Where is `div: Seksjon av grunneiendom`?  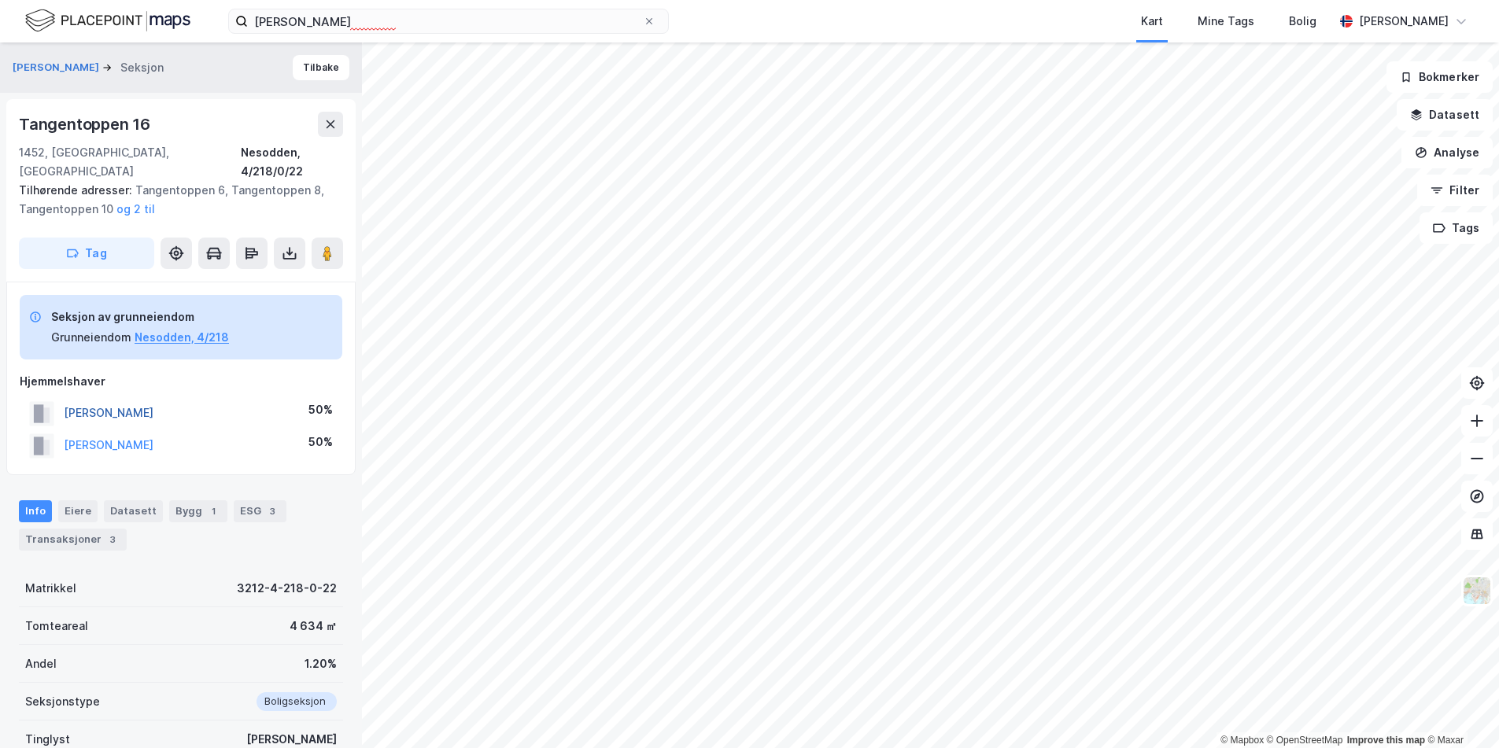
div: Seksjon av grunneiendom is located at coordinates (140, 317).